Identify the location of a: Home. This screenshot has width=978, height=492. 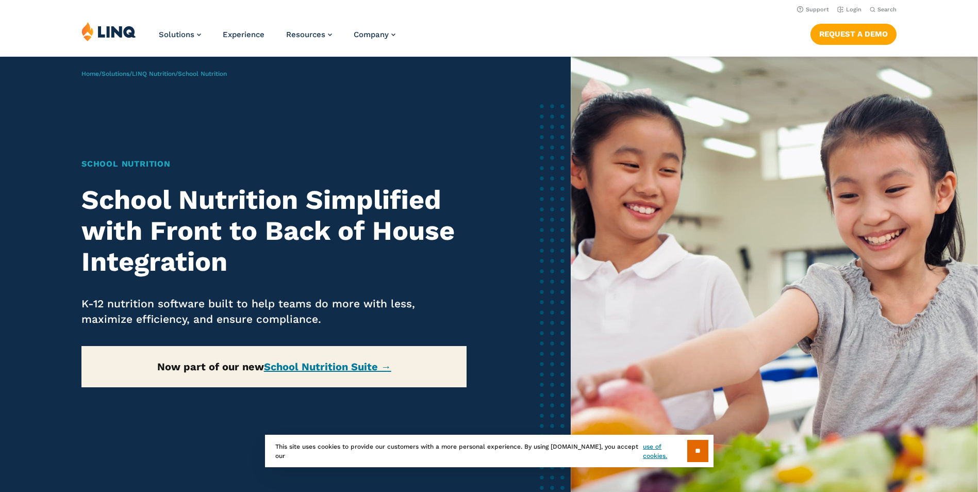
(90, 74).